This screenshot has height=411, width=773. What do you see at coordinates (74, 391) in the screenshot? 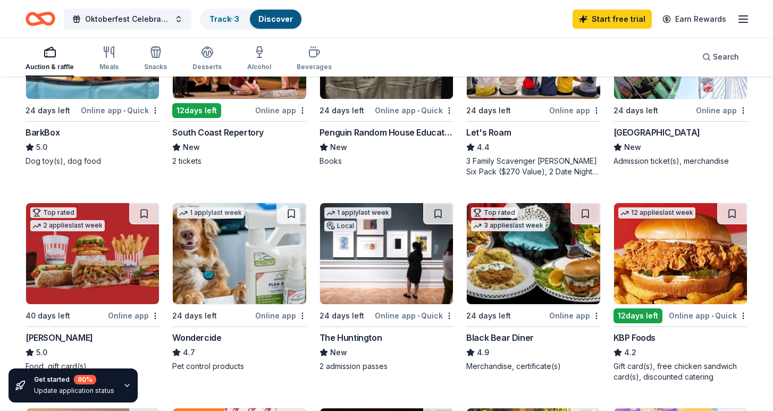
I see `div: Update application status` at bounding box center [74, 391].